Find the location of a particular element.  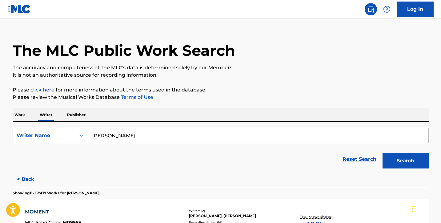

div: Help is located at coordinates (387, 9).